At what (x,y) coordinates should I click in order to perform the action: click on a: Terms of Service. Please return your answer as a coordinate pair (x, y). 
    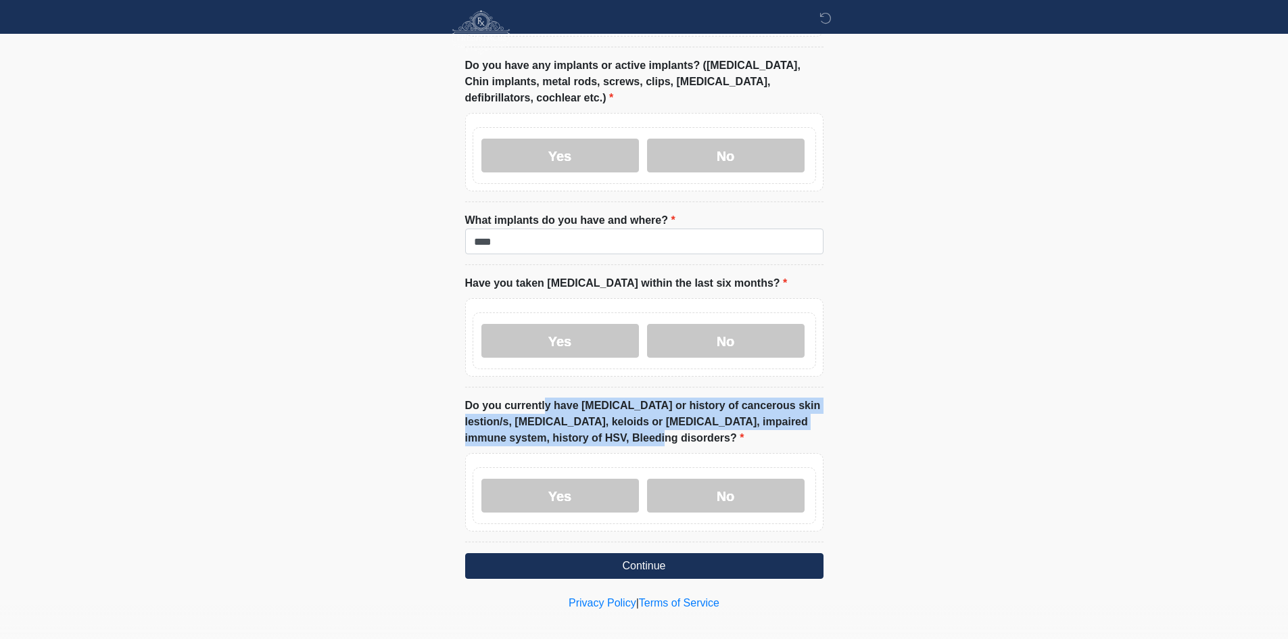
    Looking at the image, I should click on (679, 602).